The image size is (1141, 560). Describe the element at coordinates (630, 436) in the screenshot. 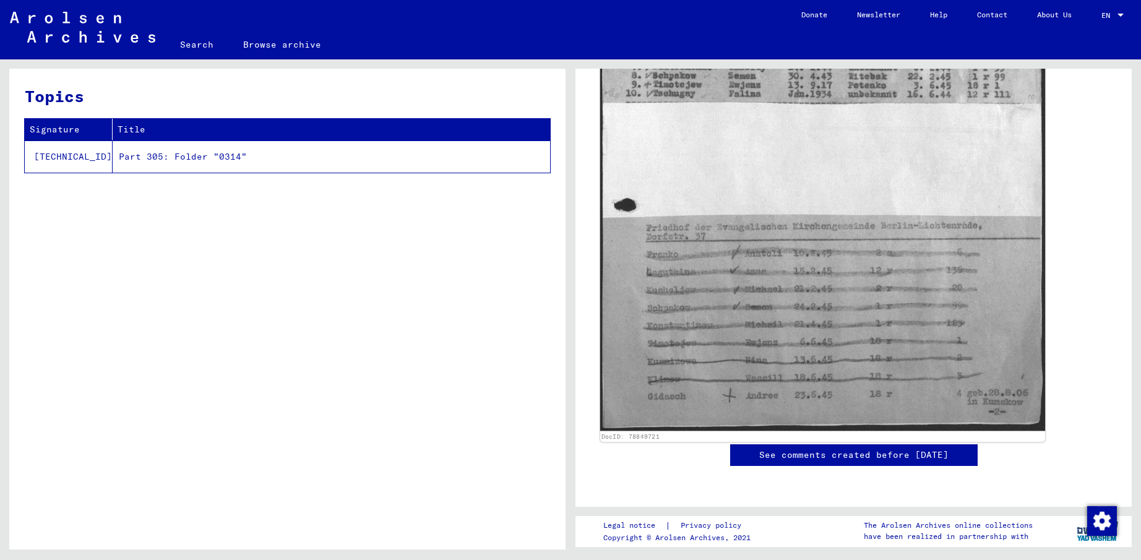

I see `a: DocID: 78849721` at that location.